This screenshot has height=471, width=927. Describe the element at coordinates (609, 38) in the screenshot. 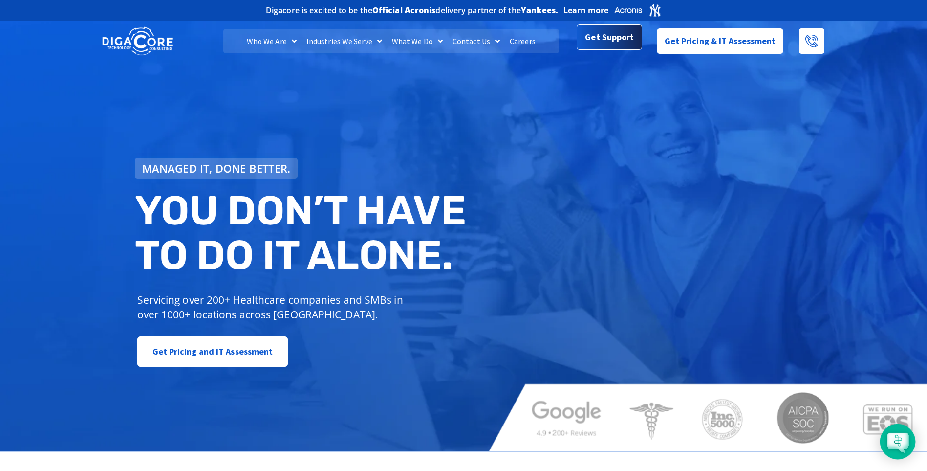

I see `a: Get Support` at that location.